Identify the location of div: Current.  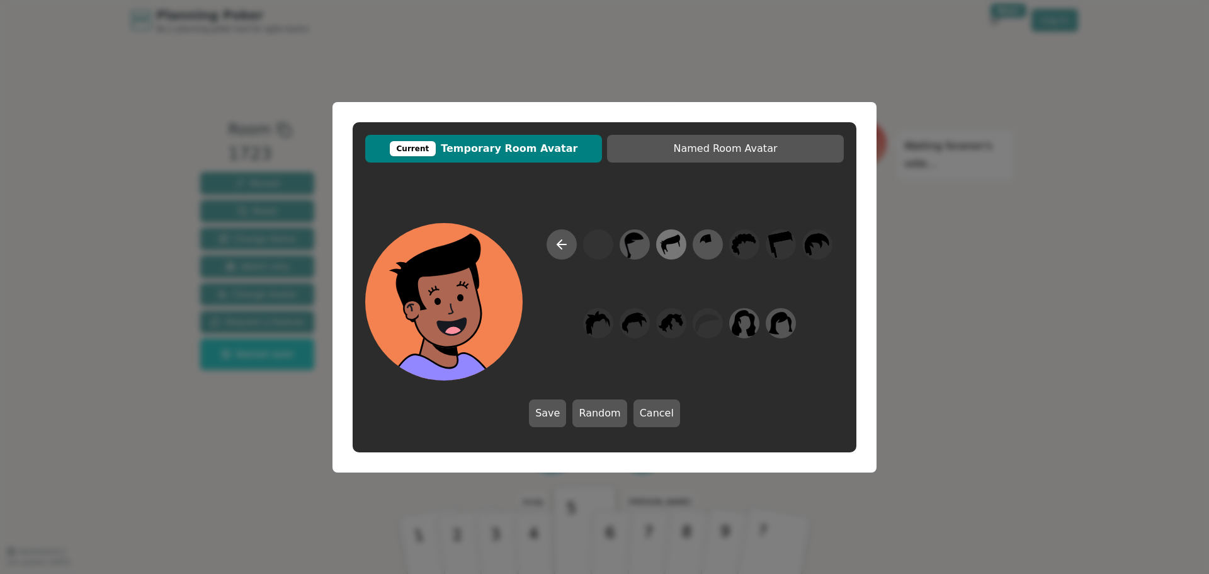
(413, 149).